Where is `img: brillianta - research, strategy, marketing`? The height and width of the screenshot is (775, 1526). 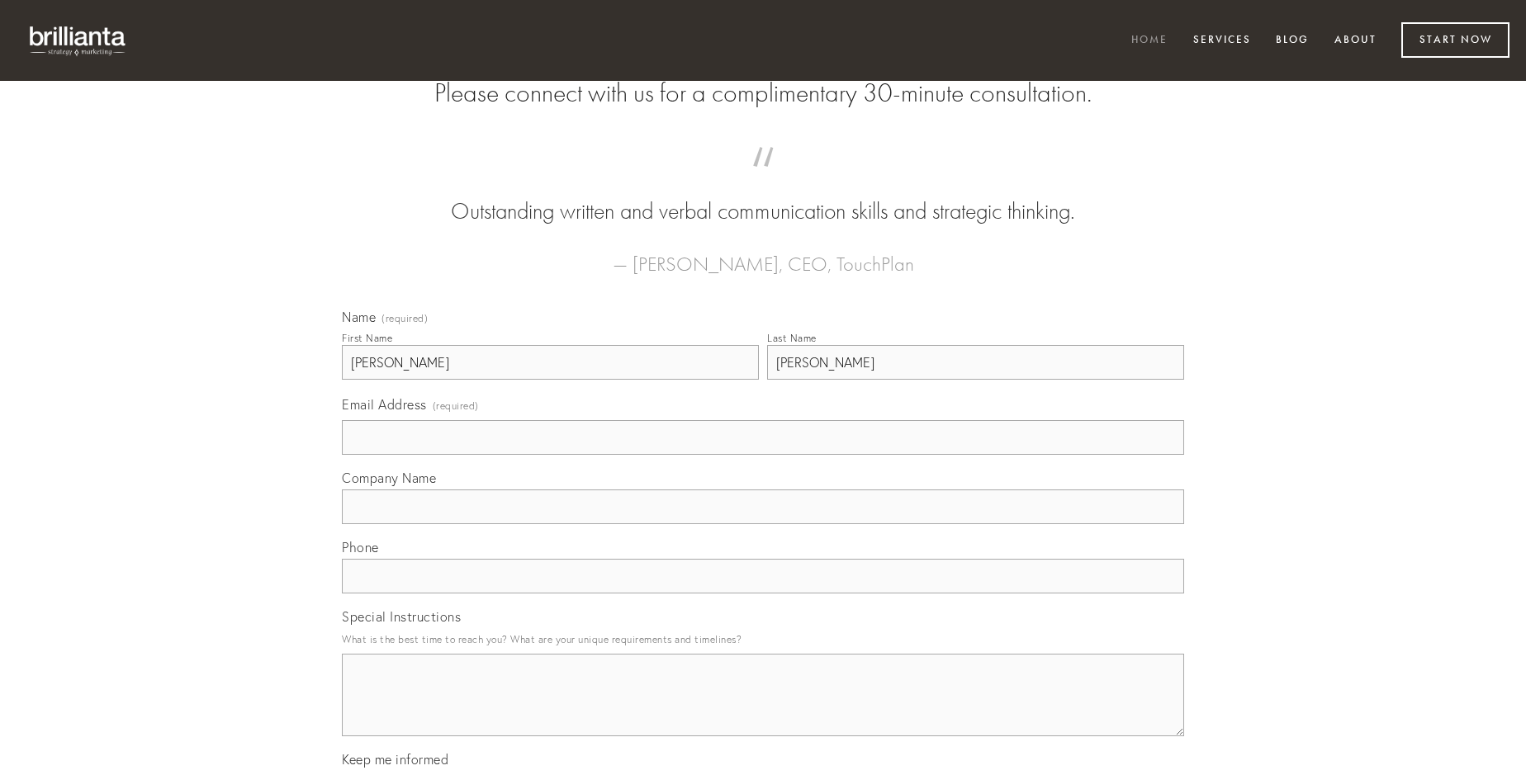
img: brillianta - research, strategy, marketing is located at coordinates (78, 40).